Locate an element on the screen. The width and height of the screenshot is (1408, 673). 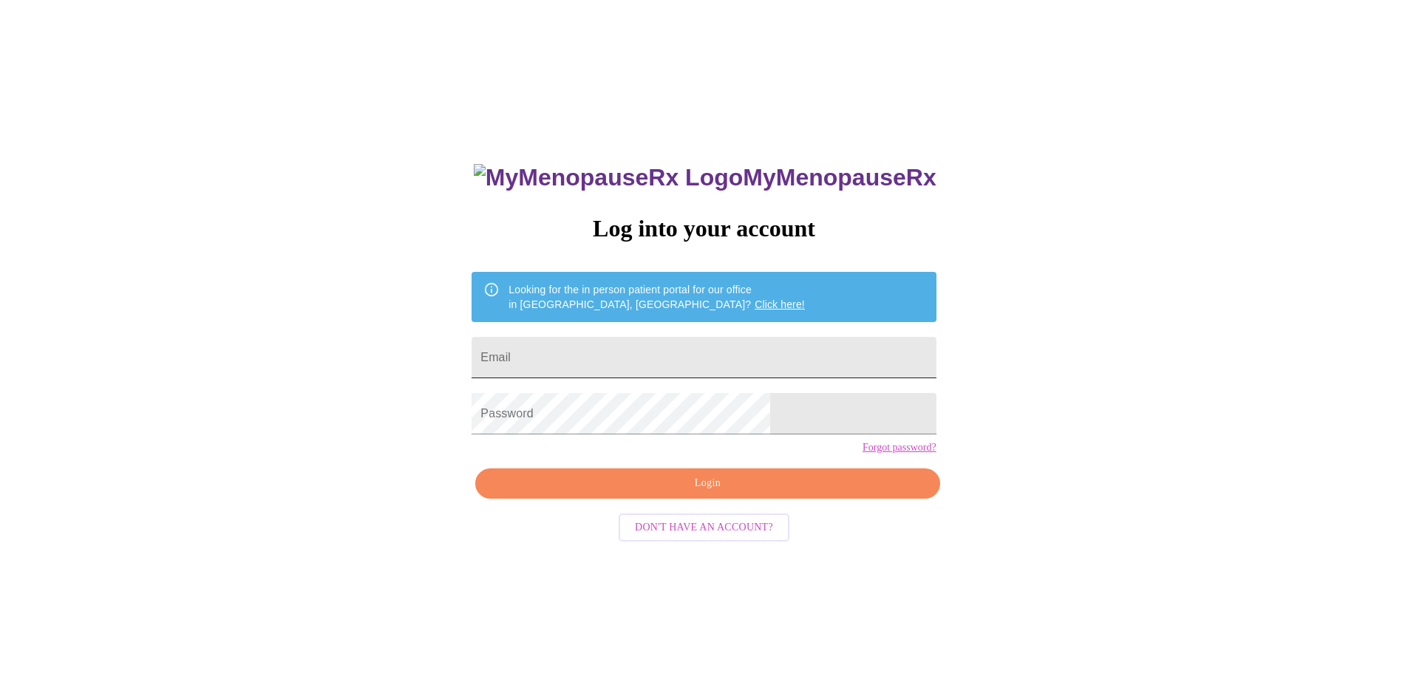
span: Login is located at coordinates (707, 483).